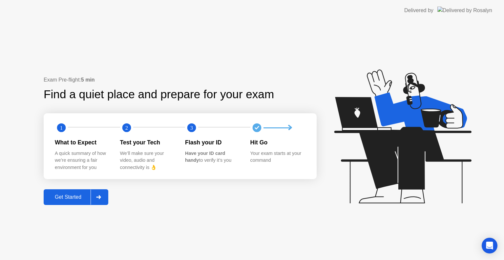 This screenshot has width=504, height=260. I want to click on div: We’ll make sure your video, audio and connectivity is 👌, so click(147, 161).